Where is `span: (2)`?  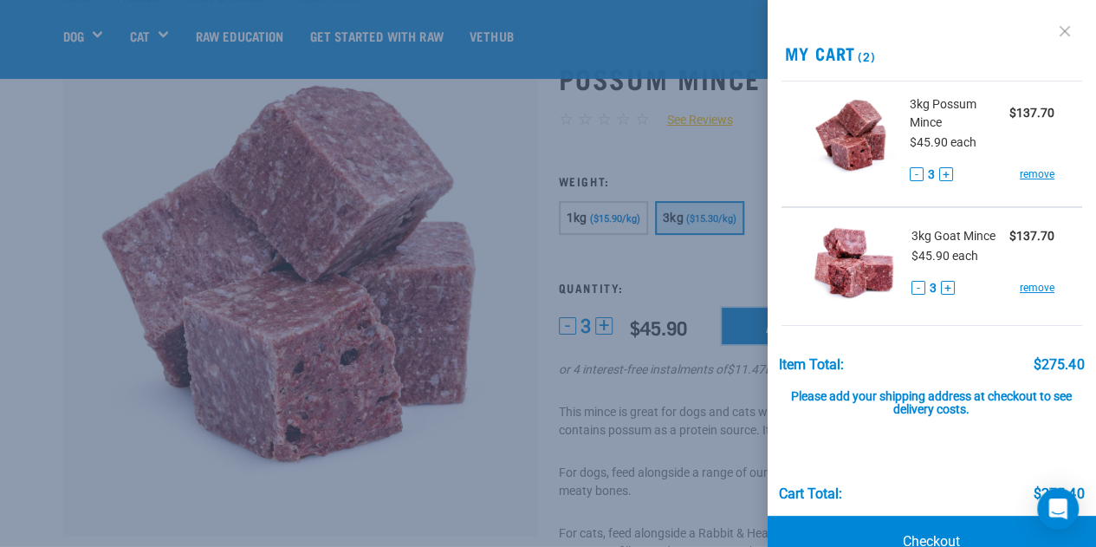
span: (2) is located at coordinates (865, 55).